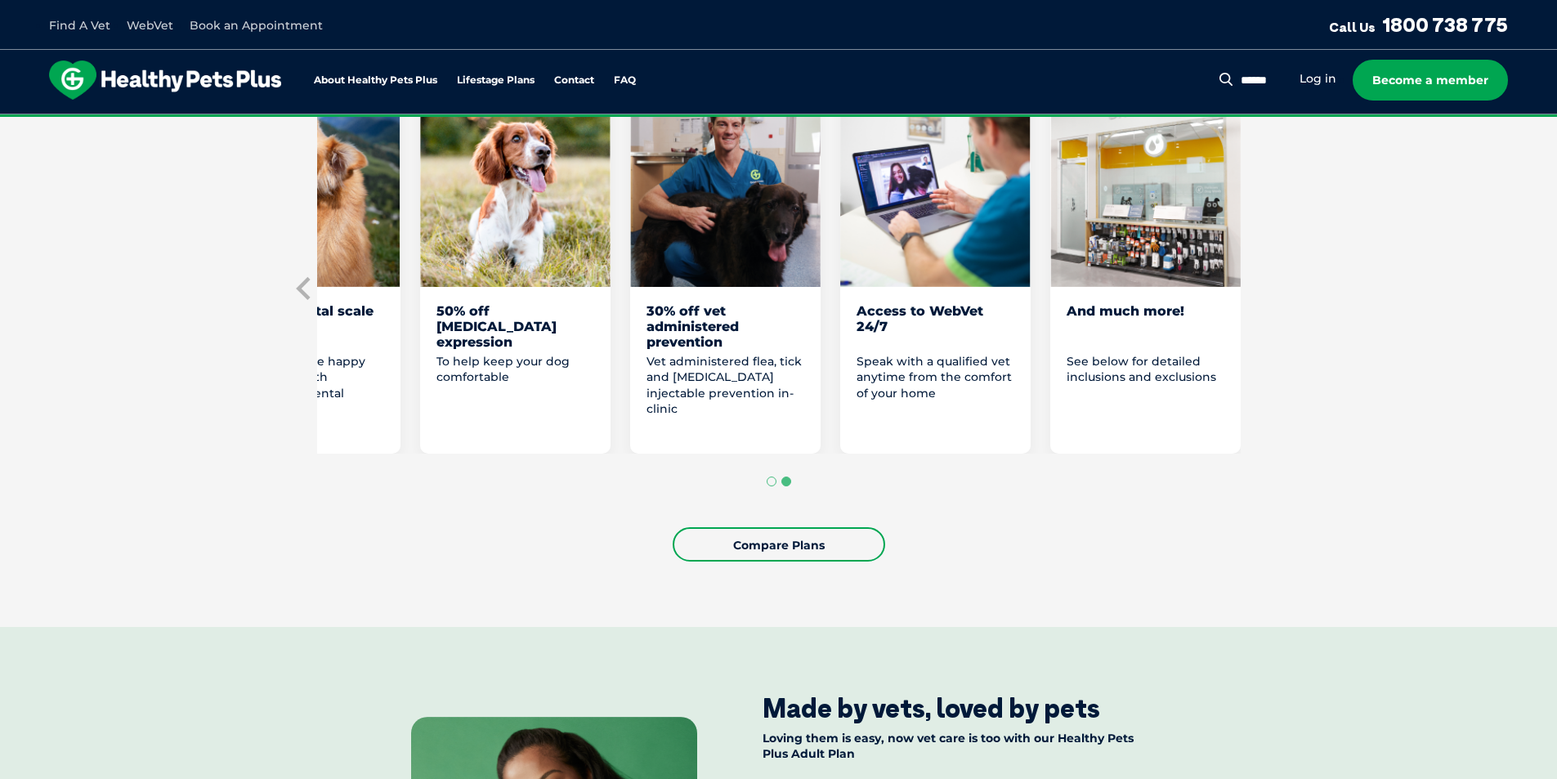  I want to click on img: hpp-logo, so click(165, 80).